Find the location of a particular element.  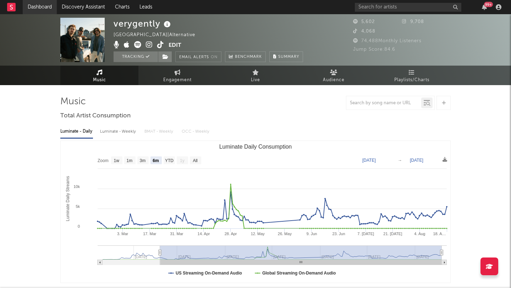

input: Search by song name or URL is located at coordinates (384, 103).